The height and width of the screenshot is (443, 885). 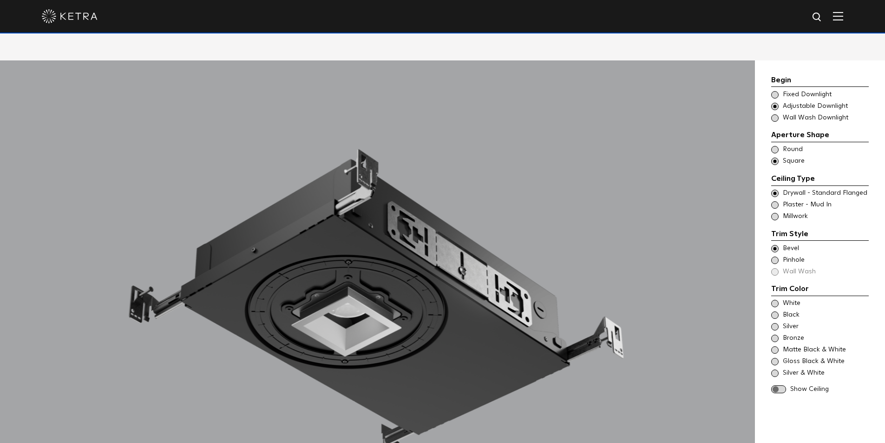 I want to click on span: Black, so click(x=825, y=315).